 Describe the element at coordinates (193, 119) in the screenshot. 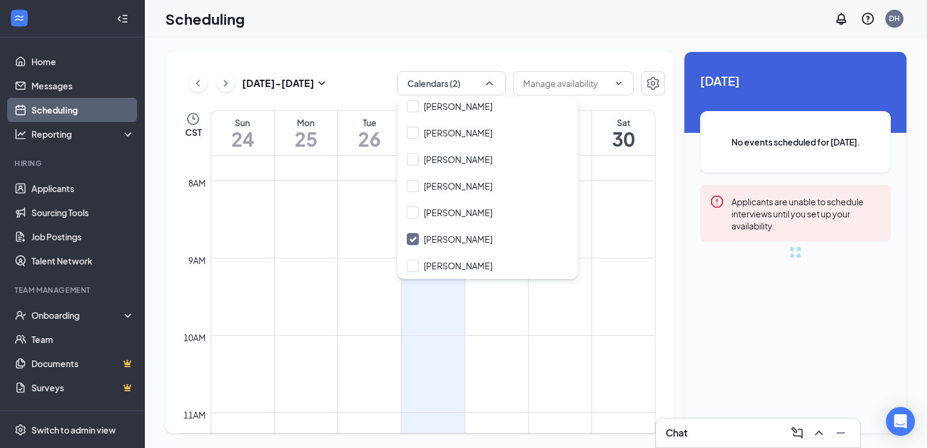

I see `svg: Clock` at that location.